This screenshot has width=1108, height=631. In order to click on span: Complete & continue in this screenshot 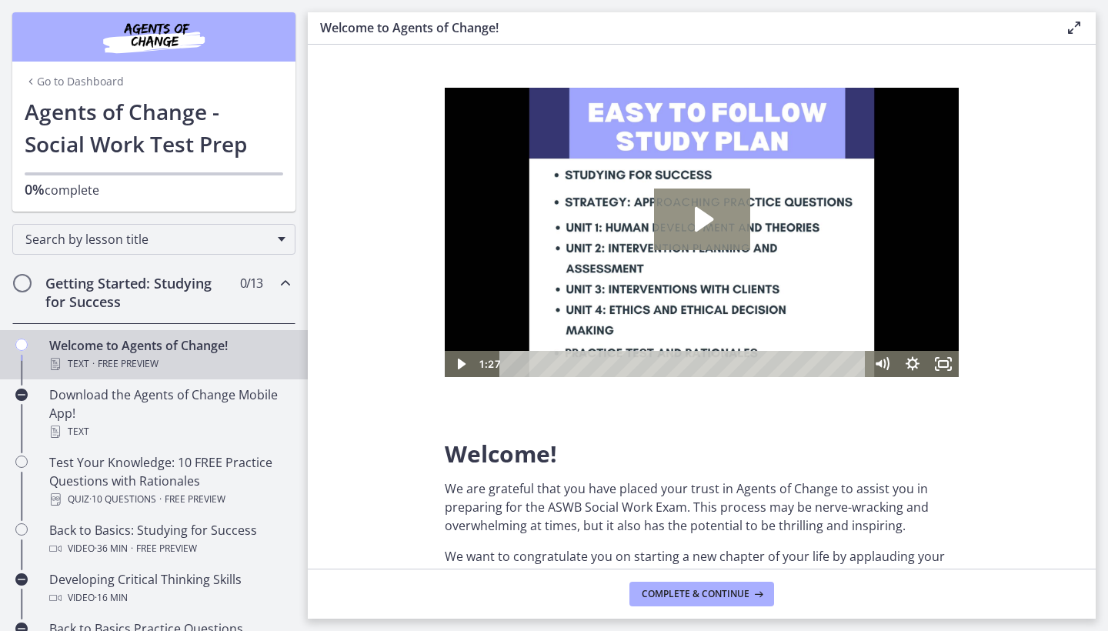, I will do `click(696, 594)`.